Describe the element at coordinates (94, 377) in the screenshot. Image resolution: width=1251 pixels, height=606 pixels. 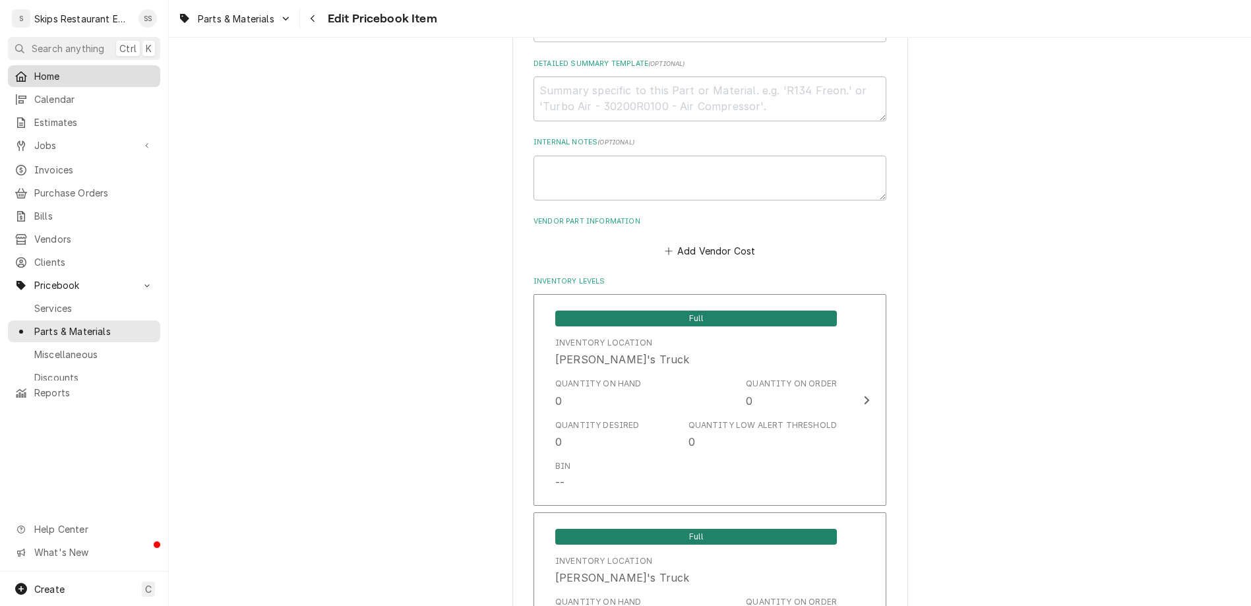
I see `span: Discounts` at that location.